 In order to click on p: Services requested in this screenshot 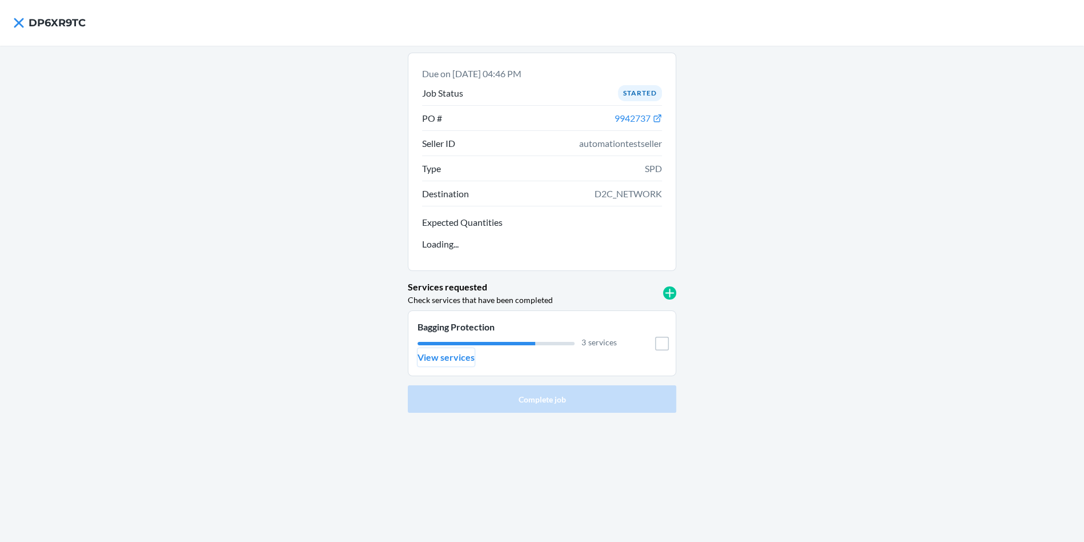, I will do `click(447, 287)`.